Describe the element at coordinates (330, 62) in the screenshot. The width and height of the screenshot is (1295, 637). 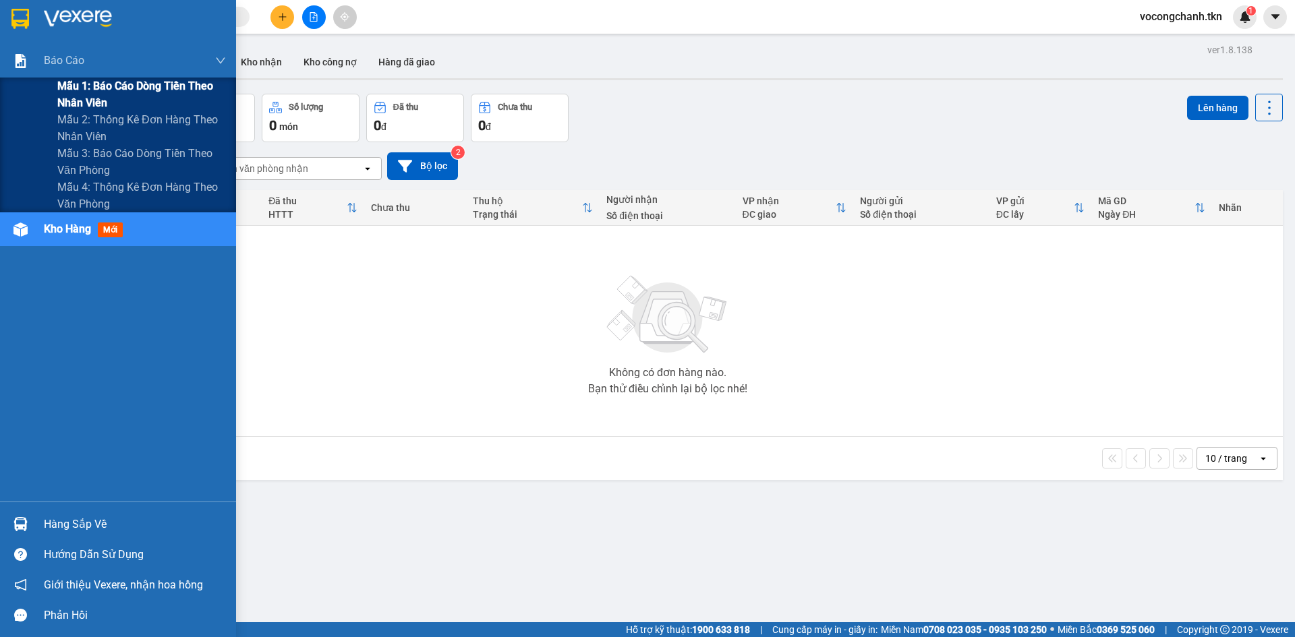
I see `button: Kho công nợ` at that location.